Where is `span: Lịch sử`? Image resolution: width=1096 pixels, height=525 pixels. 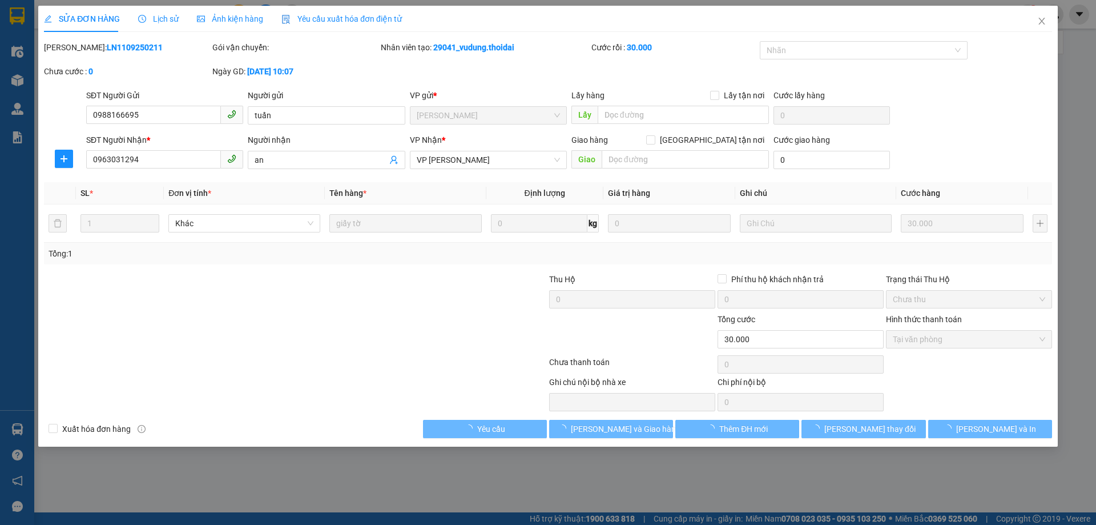
span: Lịch sử is located at coordinates (158, 19).